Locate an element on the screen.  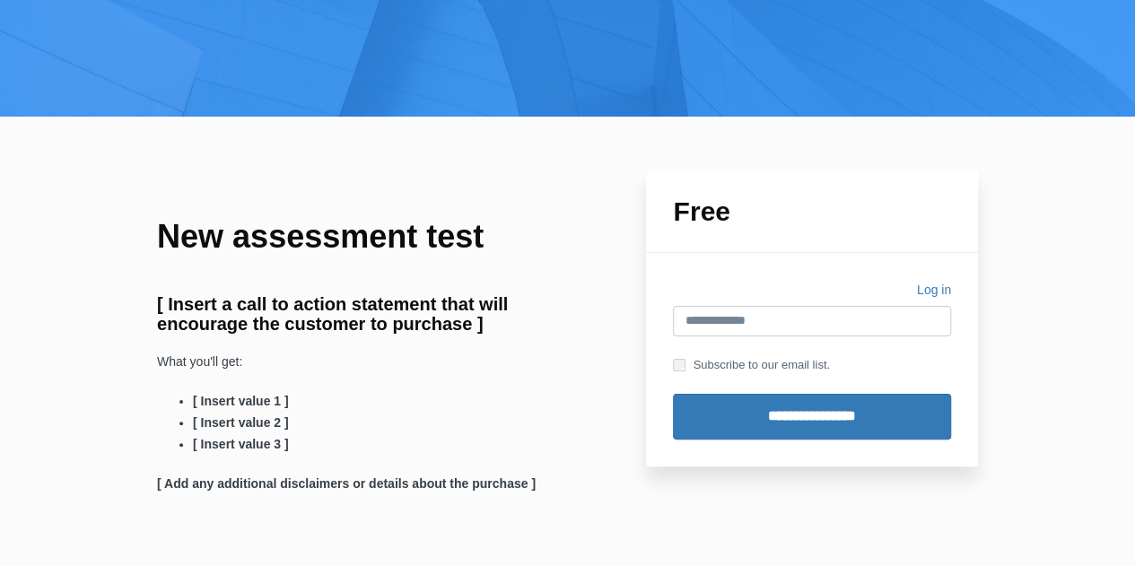
label: Subscribe to our email list. is located at coordinates (751, 365).